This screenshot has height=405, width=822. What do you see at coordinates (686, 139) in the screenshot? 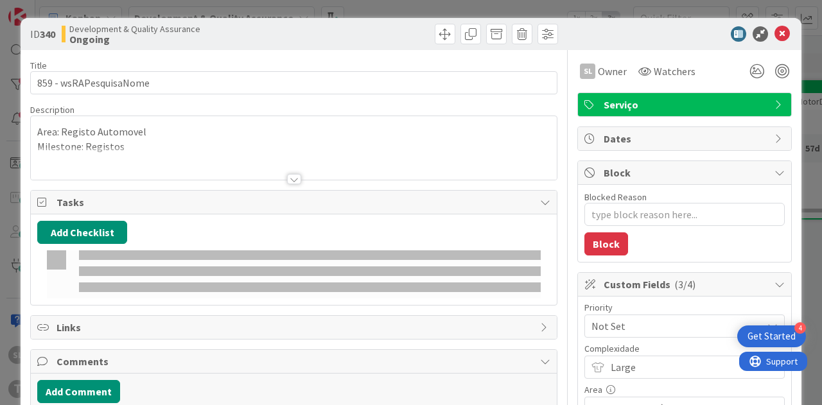
I see `span: Dates` at bounding box center [686, 139].